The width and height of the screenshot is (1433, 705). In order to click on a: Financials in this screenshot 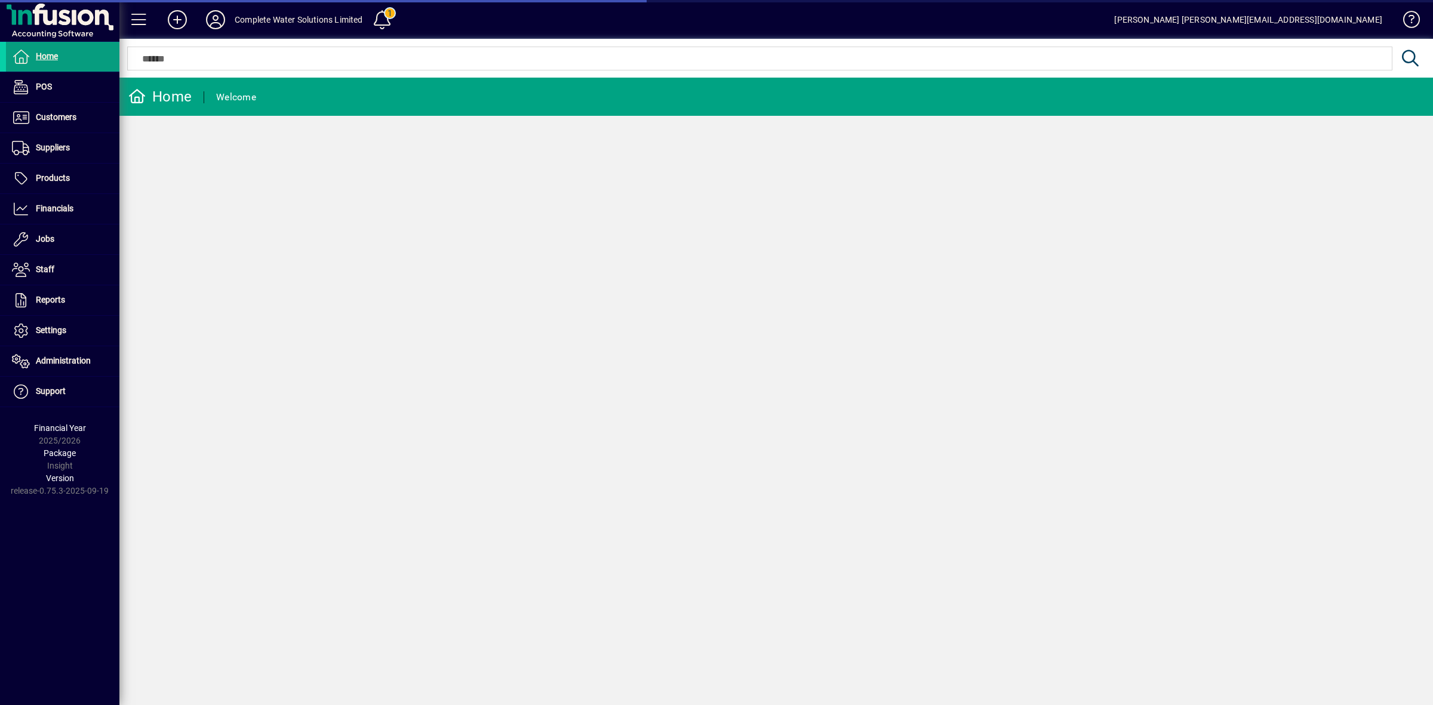, I will do `click(63, 209)`.